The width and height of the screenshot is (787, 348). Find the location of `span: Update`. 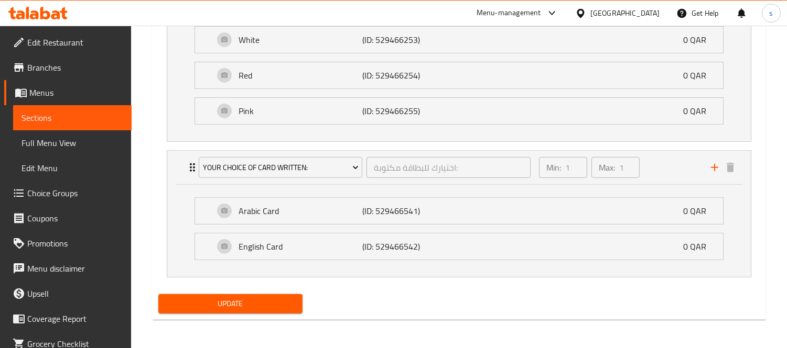

span: Update is located at coordinates (230, 304).